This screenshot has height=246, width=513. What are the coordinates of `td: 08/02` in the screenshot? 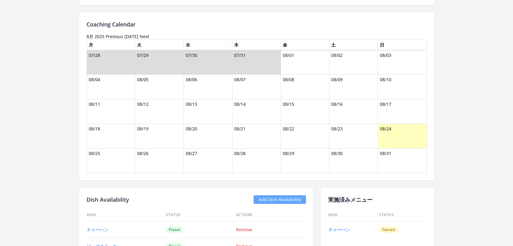 It's located at (354, 63).